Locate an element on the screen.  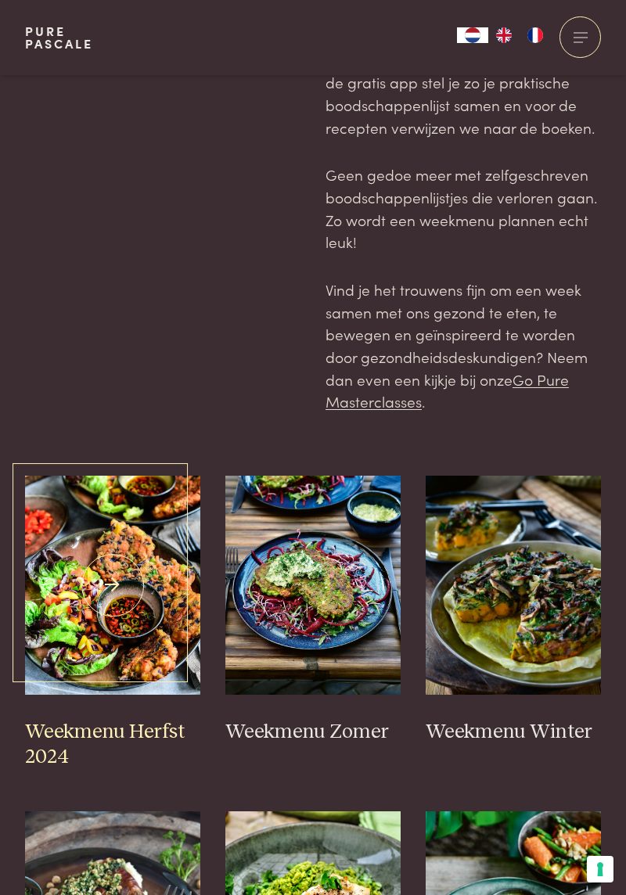
img: Weekmenu Herfst 2024 is located at coordinates (113, 585).